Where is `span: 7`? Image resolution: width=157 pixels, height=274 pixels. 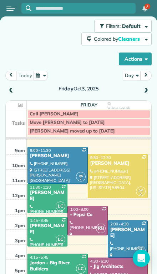 span: 7 is located at coordinates (147, 6).